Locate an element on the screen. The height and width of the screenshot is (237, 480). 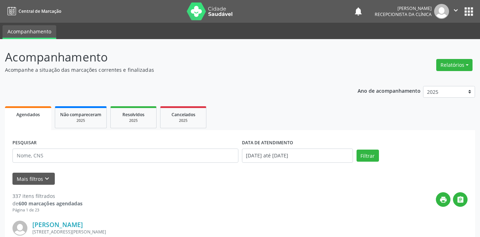
span: Não compareceram is located at coordinates (81, 115).